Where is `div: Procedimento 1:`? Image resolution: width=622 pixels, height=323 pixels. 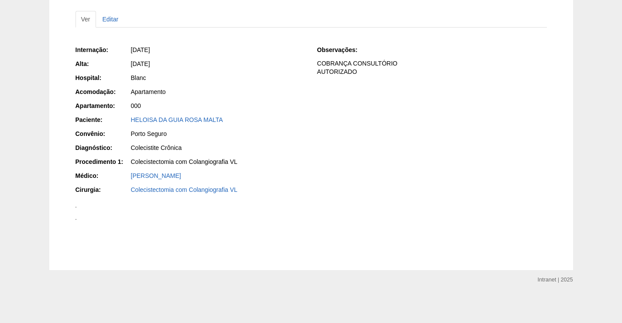 div: Procedimento 1: is located at coordinates (103, 162).